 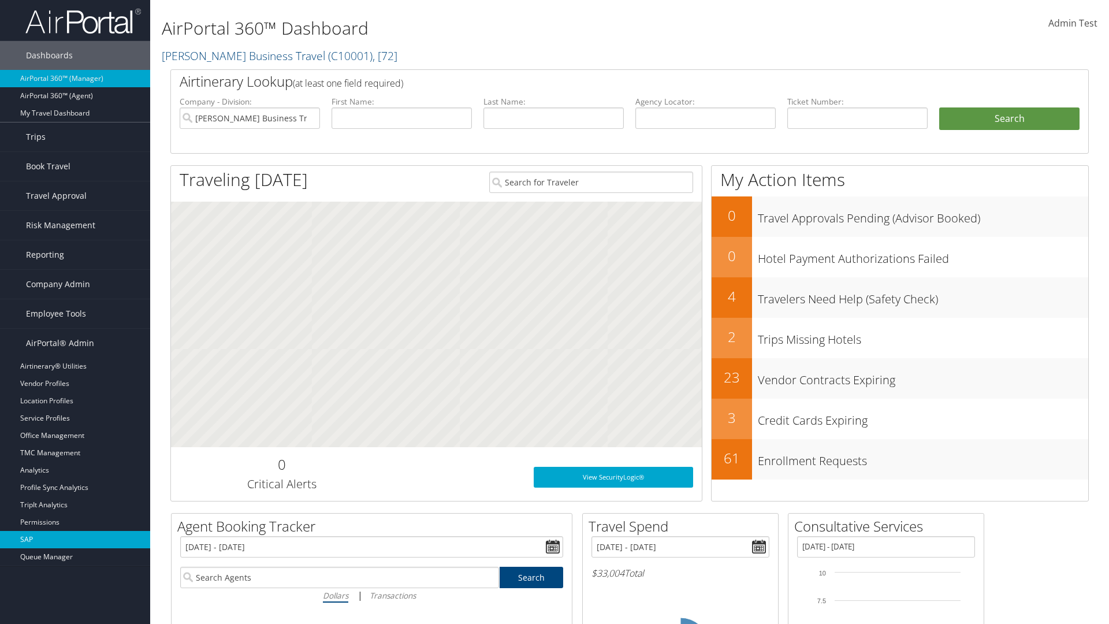 I want to click on tspan: 10, so click(x=823, y=573).